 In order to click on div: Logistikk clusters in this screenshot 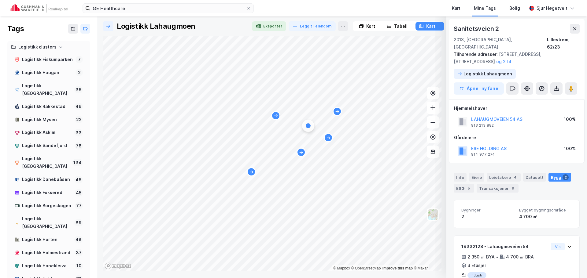, I will do `click(37, 47)`.